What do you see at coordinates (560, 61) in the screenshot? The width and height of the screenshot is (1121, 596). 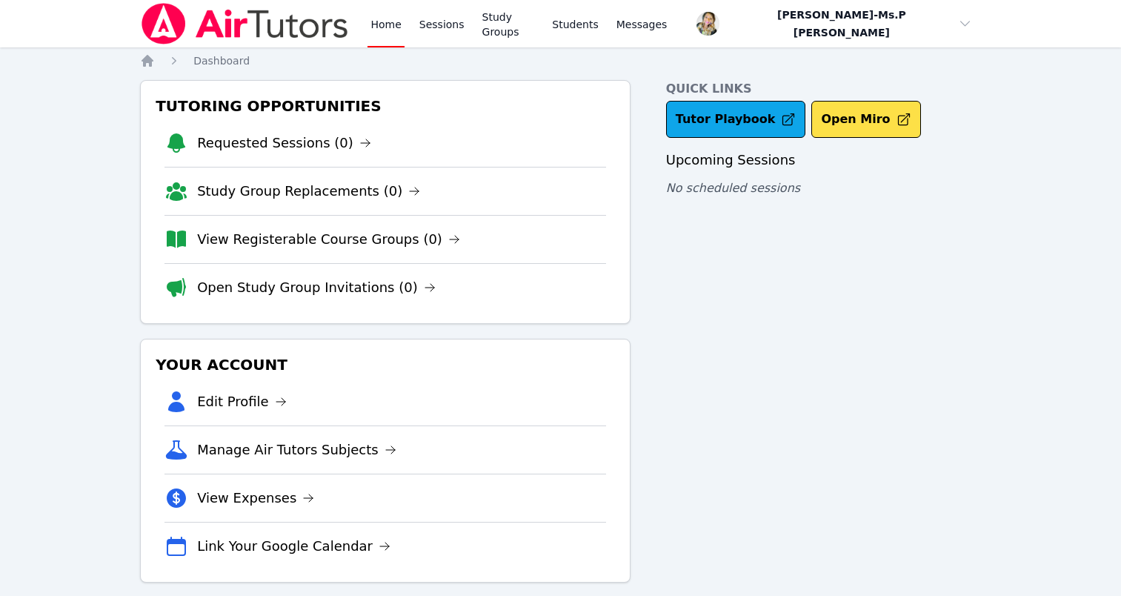 I see `nav: Breadcrumb` at bounding box center [560, 61].